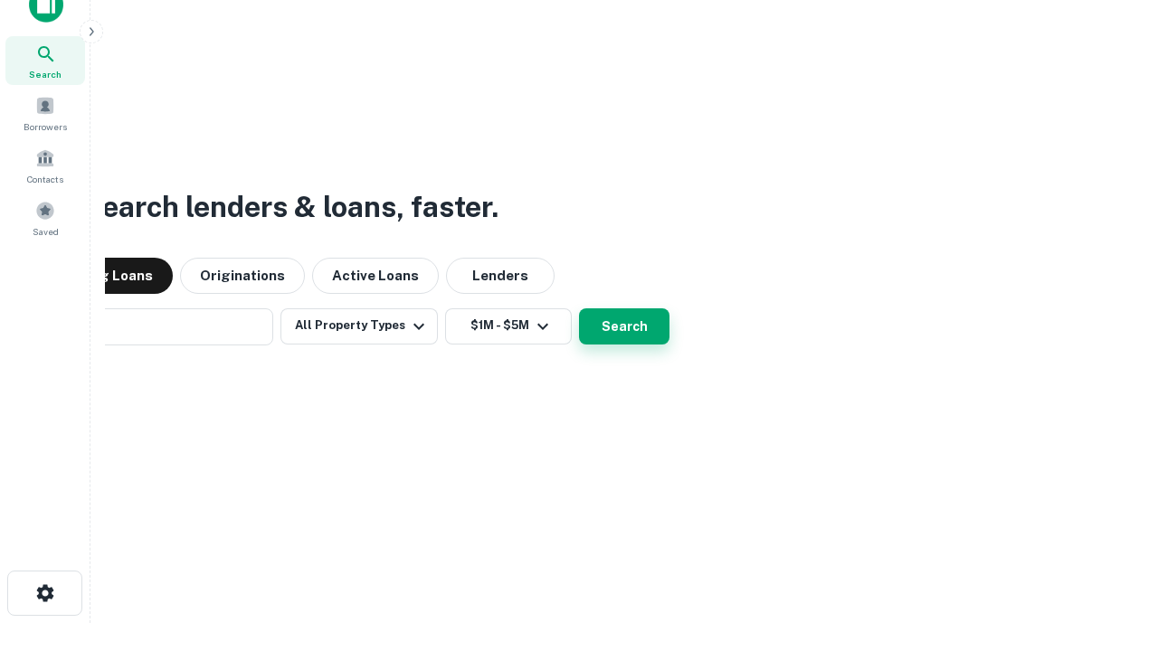  Describe the element at coordinates (242, 276) in the screenshot. I see `button: Originations` at that location.